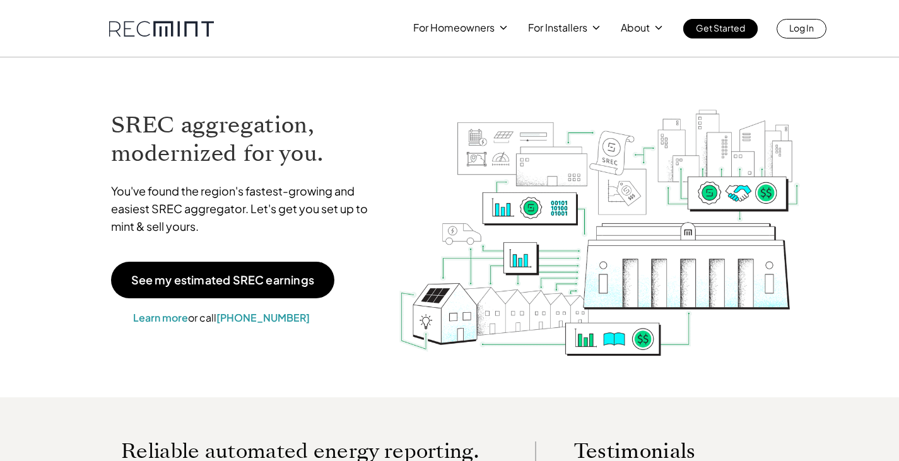  I want to click on a: See my estimated SREC earnings, so click(223, 280).